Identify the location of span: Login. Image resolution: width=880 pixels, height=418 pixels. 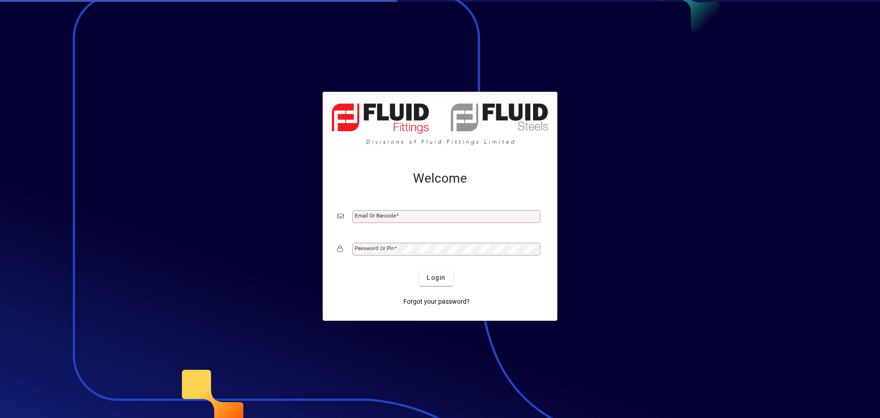
(436, 277).